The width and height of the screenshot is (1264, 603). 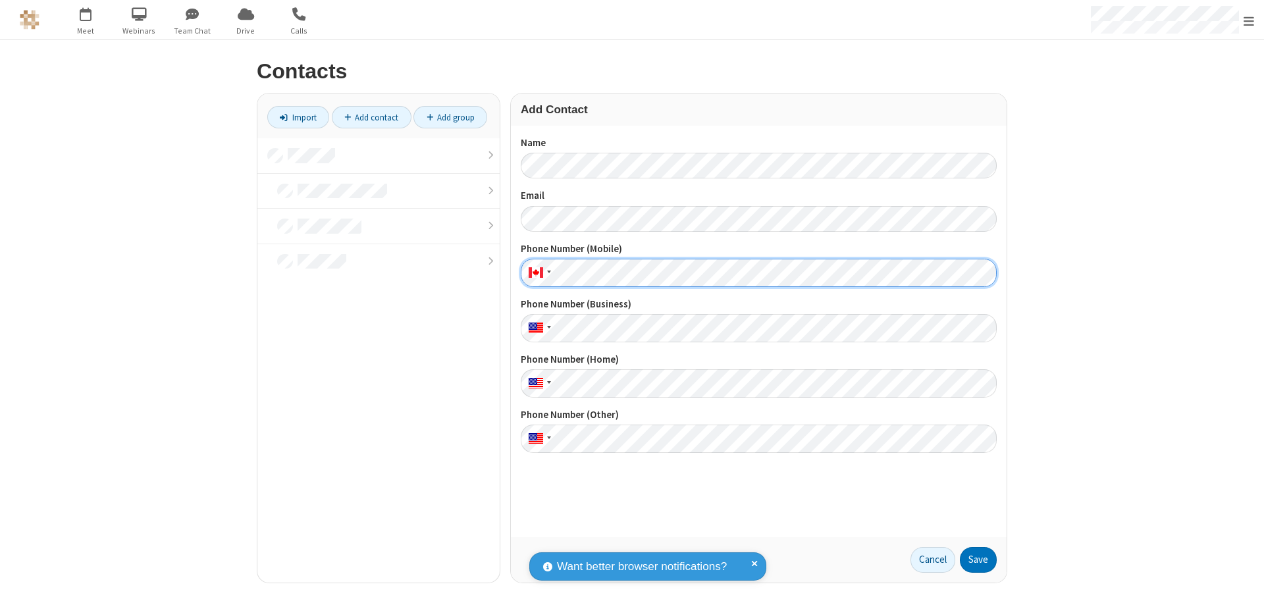 What do you see at coordinates (933, 560) in the screenshot?
I see `a: Cancel` at bounding box center [933, 560].